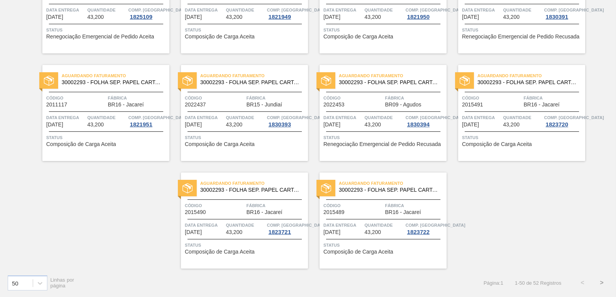 The image size is (616, 297). Describe the element at coordinates (516, 113) in the screenshot. I see `a: statusAguardando Faturamento30002293 - FOLHA SEP. PAPEL CARTAO 1200x1000M 350gCódigo2015491Fábric...` at that location.